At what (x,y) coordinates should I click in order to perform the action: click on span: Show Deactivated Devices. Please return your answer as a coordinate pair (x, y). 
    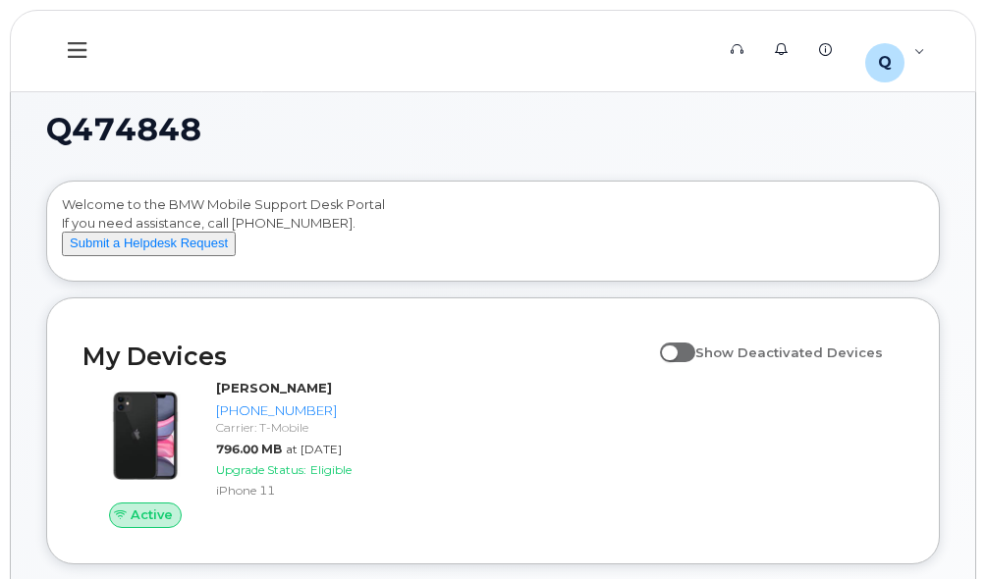
    Looking at the image, I should click on (788, 352).